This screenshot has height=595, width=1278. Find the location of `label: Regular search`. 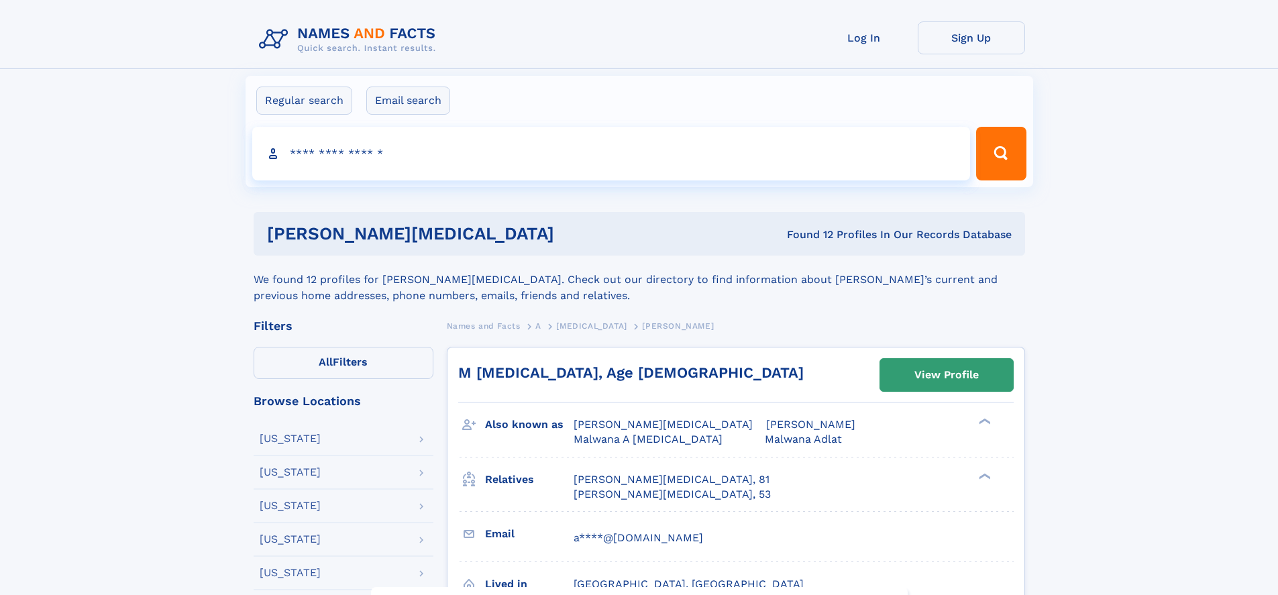

label: Regular search is located at coordinates (304, 101).